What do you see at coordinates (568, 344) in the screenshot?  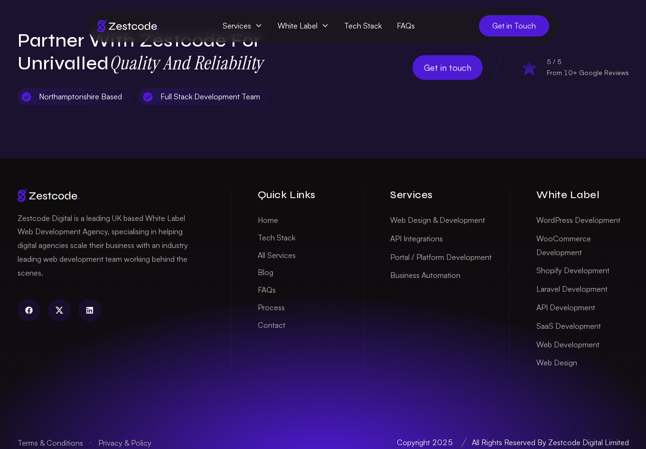 I see `a: Web Development` at bounding box center [568, 344].